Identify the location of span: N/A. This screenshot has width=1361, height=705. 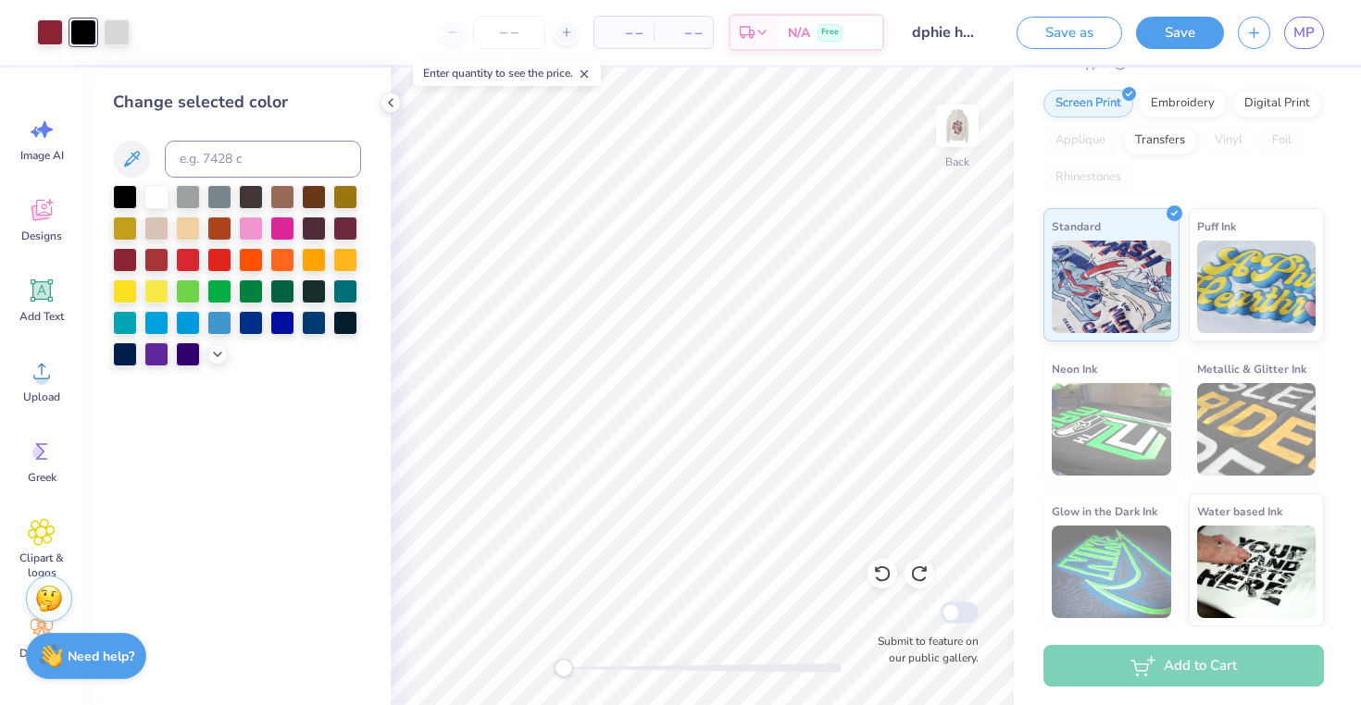
(799, 32).